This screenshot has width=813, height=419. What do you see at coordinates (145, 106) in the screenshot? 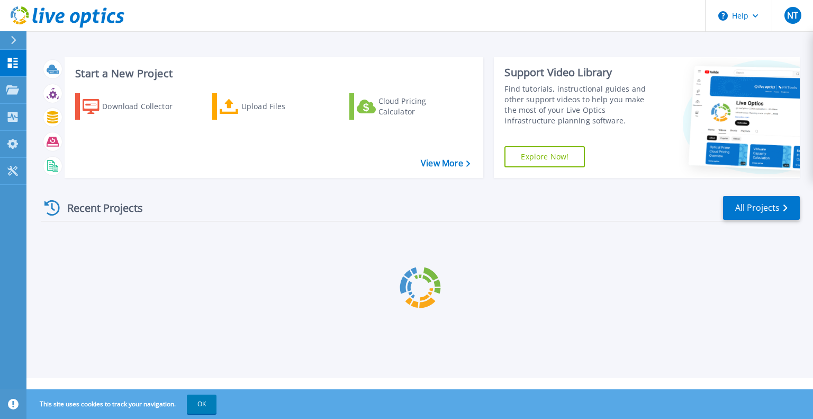
I see `div: Download Collector` at bounding box center [145, 106].